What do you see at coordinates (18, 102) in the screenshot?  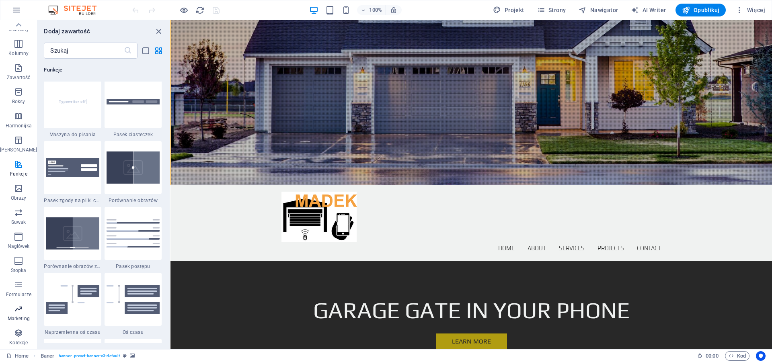 I see `p: Boksy` at bounding box center [18, 102].